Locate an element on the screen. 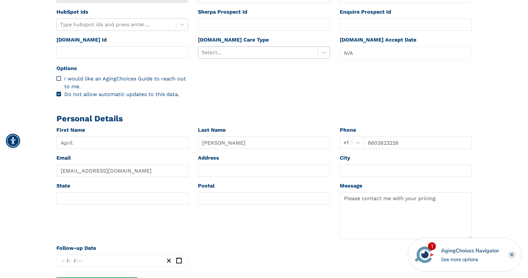 The width and height of the screenshot is (528, 278). h2: Personal Details is located at coordinates (264, 119).